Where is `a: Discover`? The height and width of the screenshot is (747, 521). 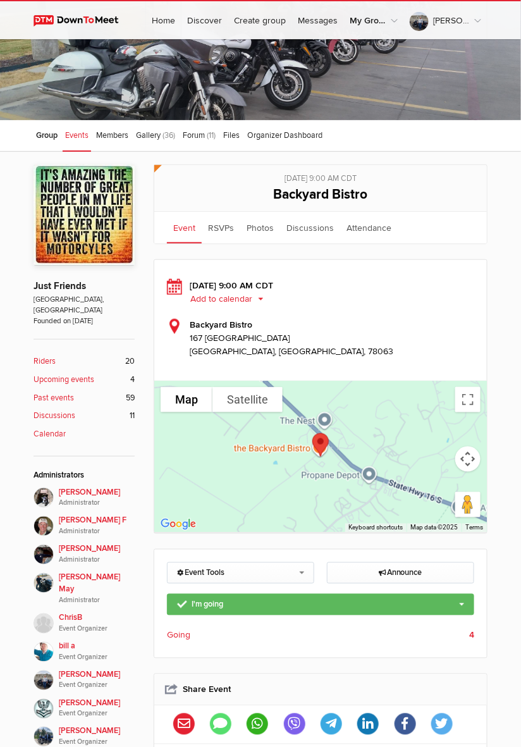
a: Discover is located at coordinates (204, 20).